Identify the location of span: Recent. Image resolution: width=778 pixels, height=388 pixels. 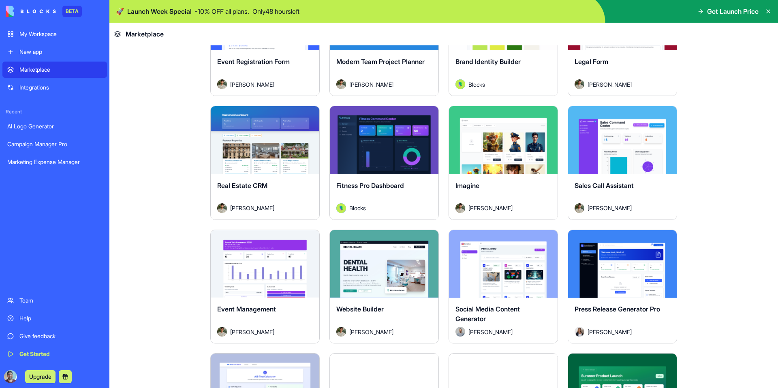
(55, 112).